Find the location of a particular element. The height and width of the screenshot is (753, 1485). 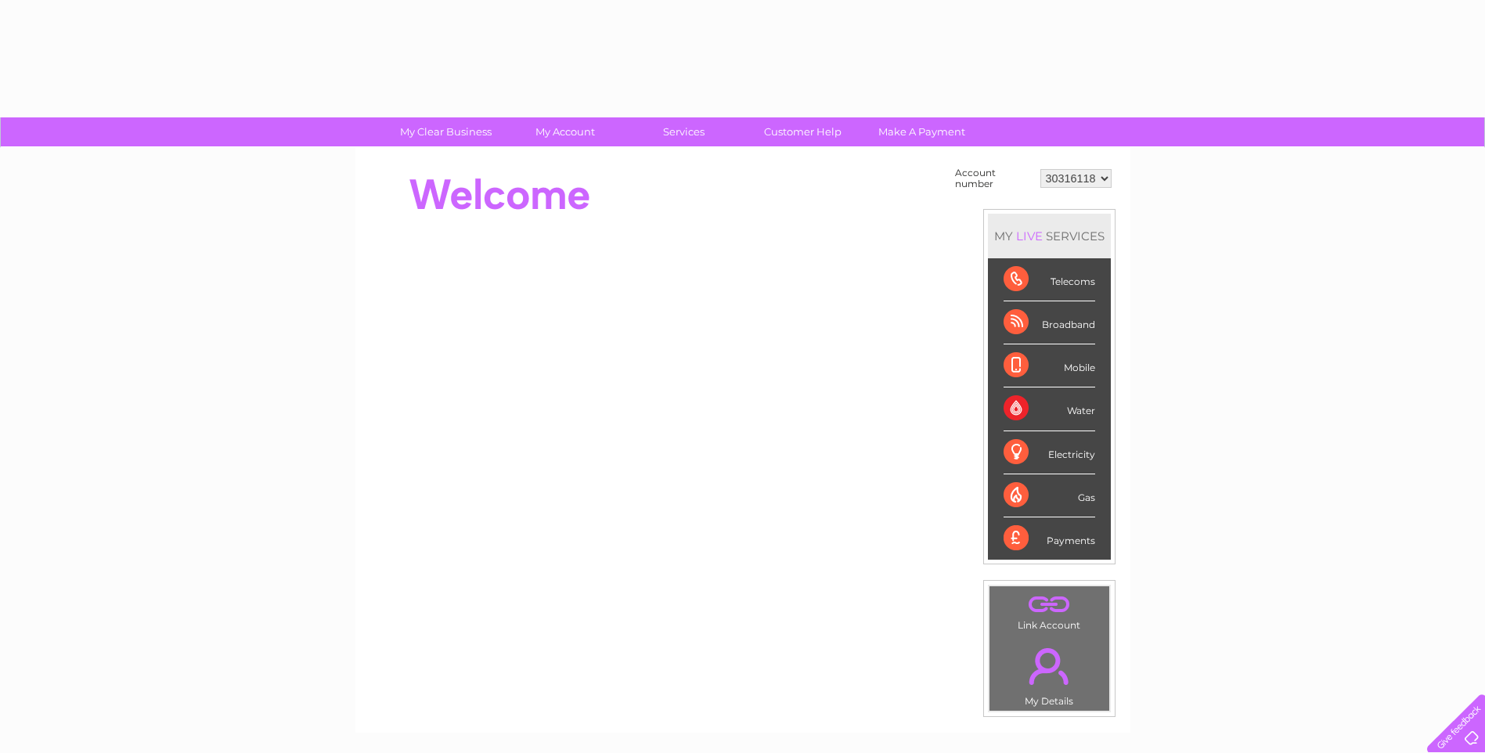

a: Make A Payment is located at coordinates (921, 131).